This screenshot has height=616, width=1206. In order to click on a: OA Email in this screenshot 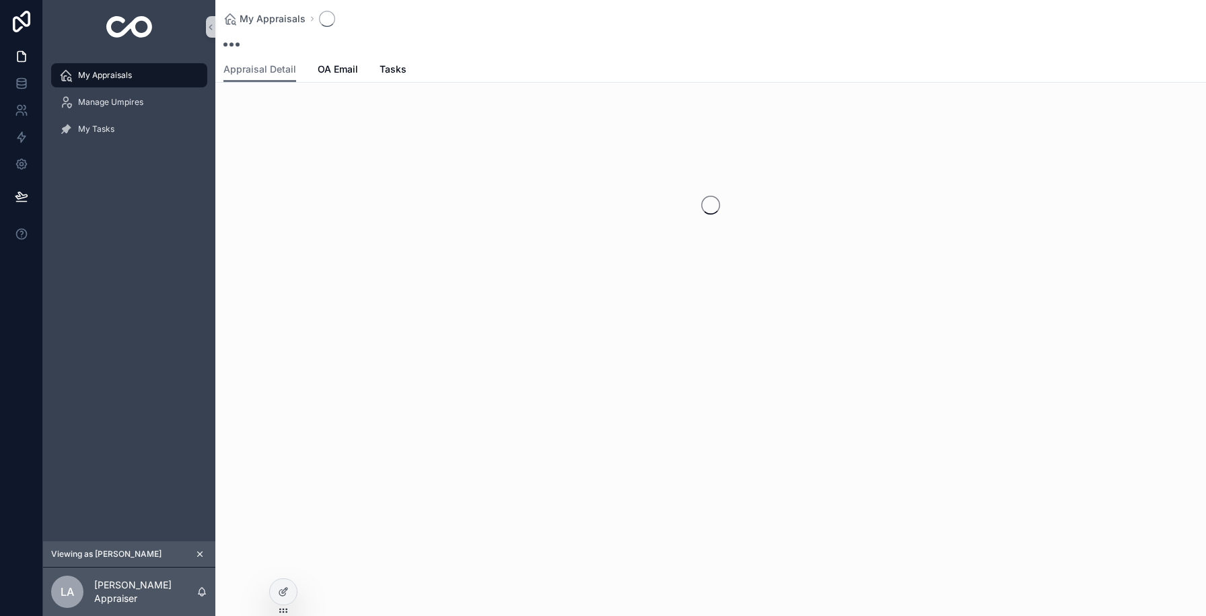, I will do `click(338, 71)`.